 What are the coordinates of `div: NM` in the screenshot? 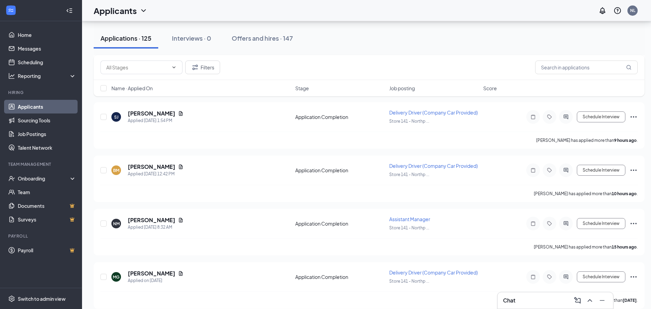 It's located at (116, 224).